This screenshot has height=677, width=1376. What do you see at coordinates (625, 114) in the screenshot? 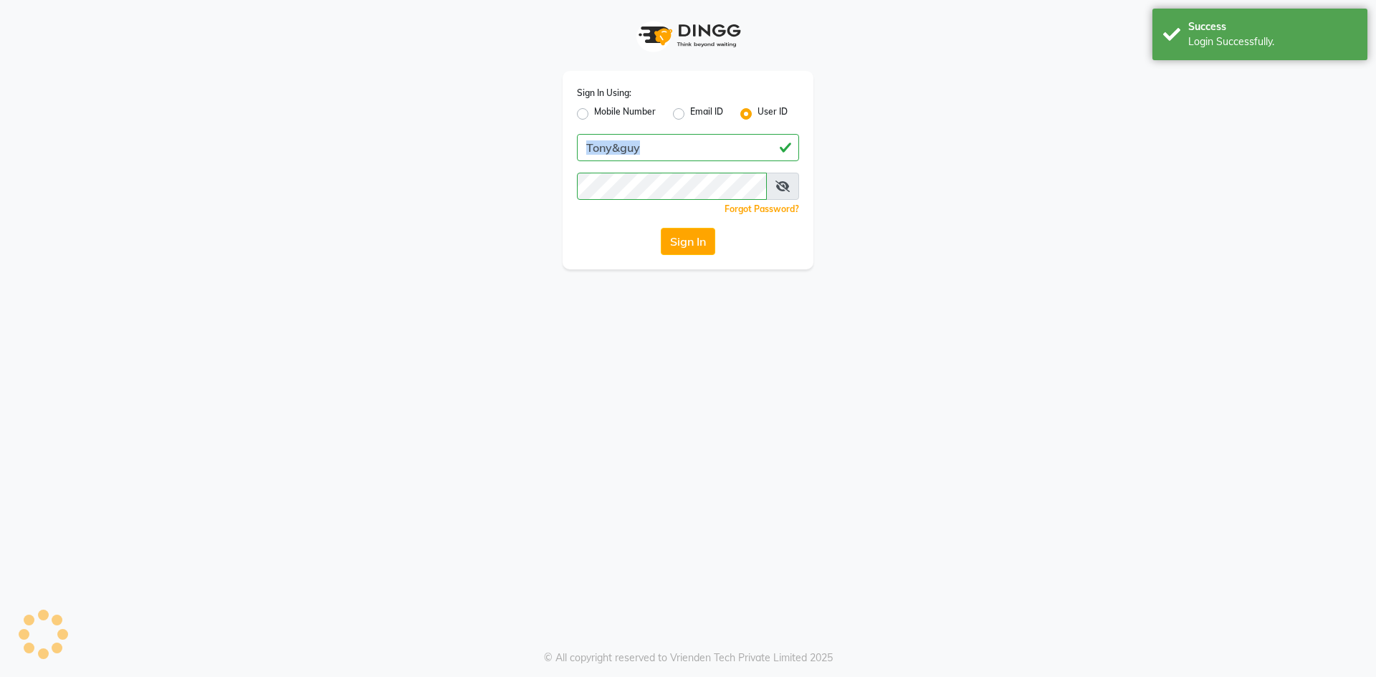
I see `label: Mobile Number` at bounding box center [625, 114].